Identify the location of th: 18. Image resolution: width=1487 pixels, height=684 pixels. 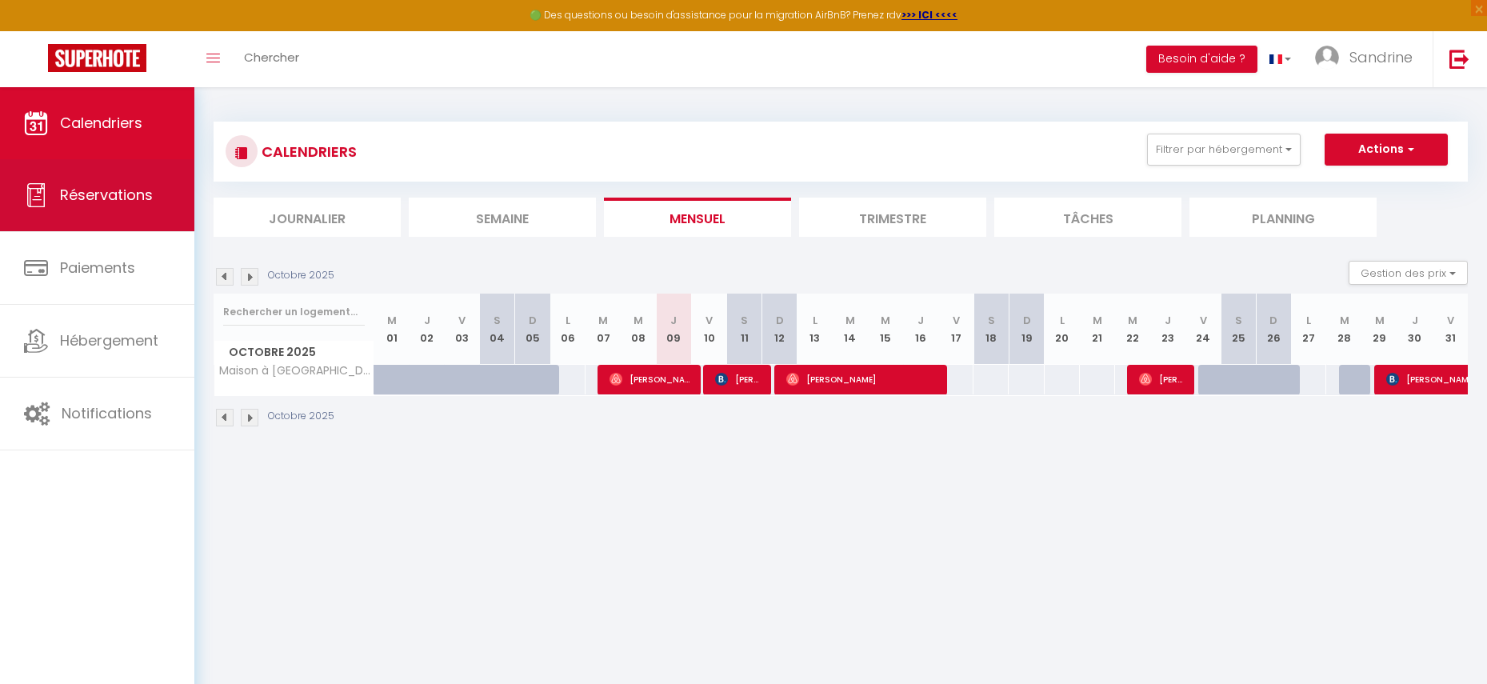
(991, 329).